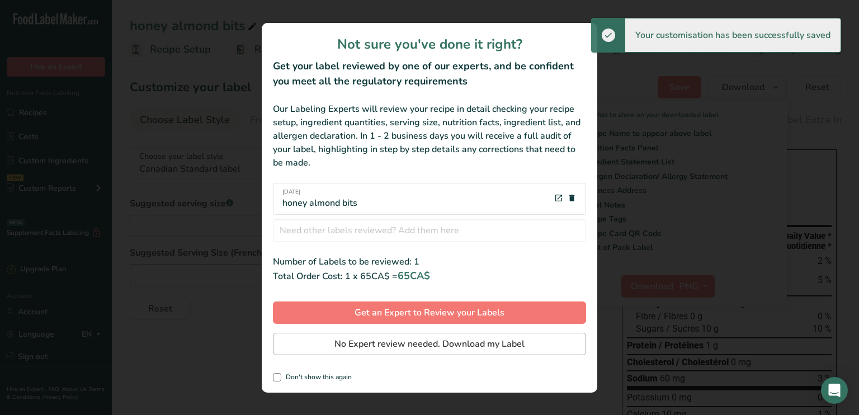 This screenshot has height=415, width=859. I want to click on span: Don't show this again, so click(316, 377).